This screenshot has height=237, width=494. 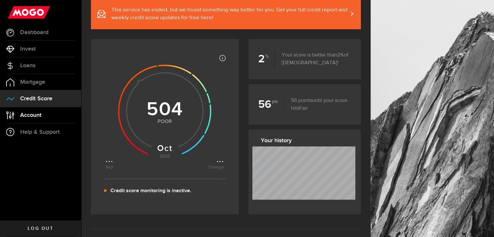 What do you see at coordinates (303, 108) in the screenshot?
I see `span: Fair` at bounding box center [303, 108].